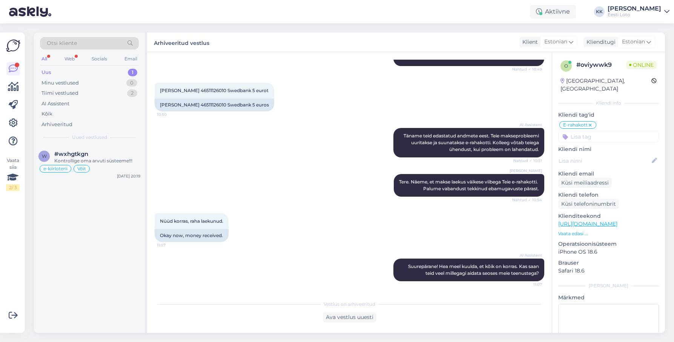 The height and width of the screenshot is (342, 674). What do you see at coordinates (47, 114) in the screenshot?
I see `div: Kõik` at bounding box center [47, 114].